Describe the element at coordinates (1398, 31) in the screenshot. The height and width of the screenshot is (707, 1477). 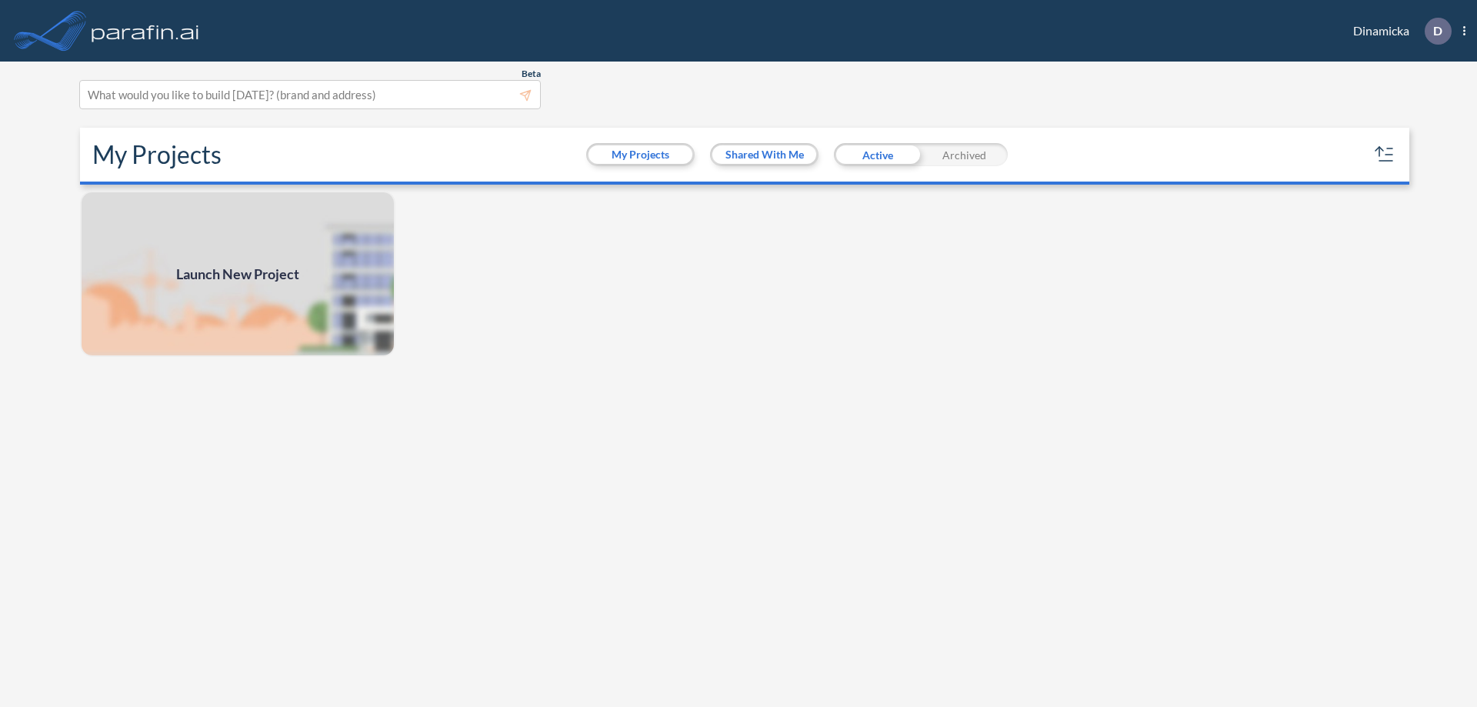
I see `div: Dinamicka` at that location.